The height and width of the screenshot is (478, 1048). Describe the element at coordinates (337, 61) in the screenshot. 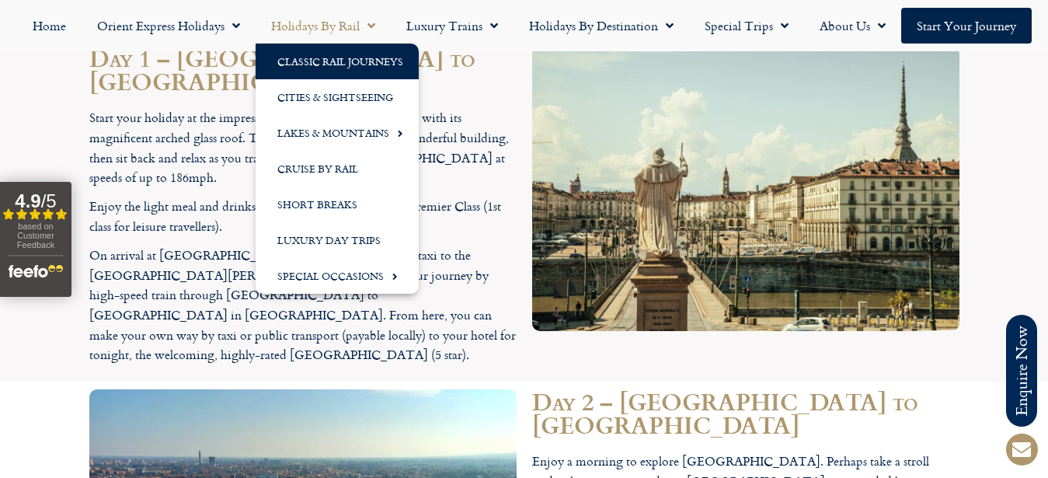

I see `a: Classic Rail Journeys` at that location.